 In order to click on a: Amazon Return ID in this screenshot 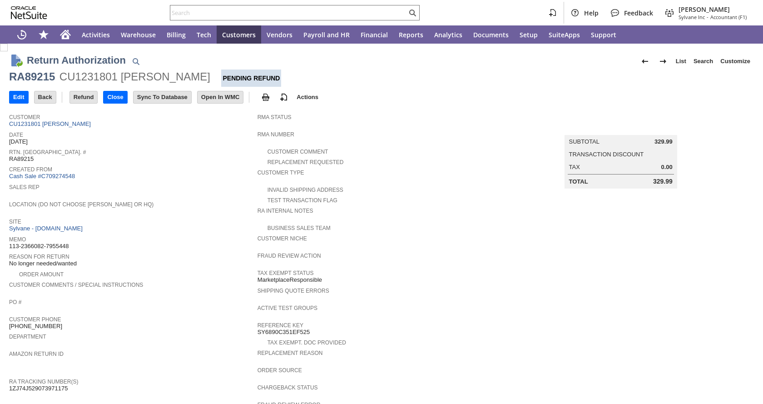, I will do `click(36, 354)`.